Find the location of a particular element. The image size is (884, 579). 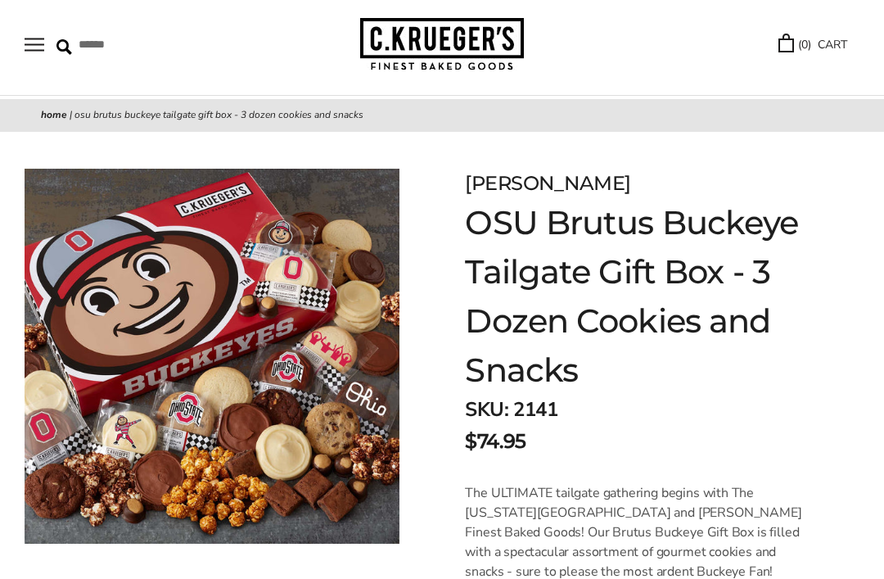

button: Open navigation is located at coordinates (34, 44).